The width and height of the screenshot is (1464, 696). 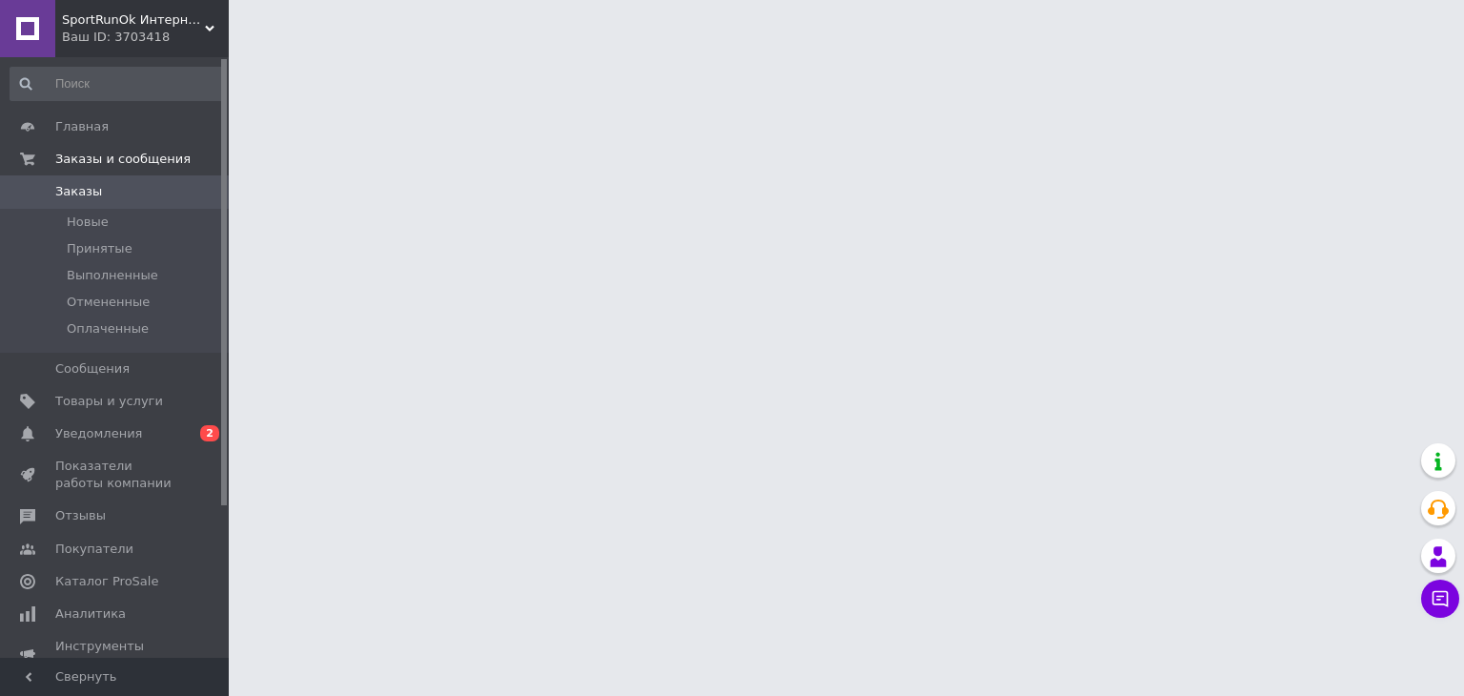 I want to click on span: Товары и услуги, so click(x=109, y=401).